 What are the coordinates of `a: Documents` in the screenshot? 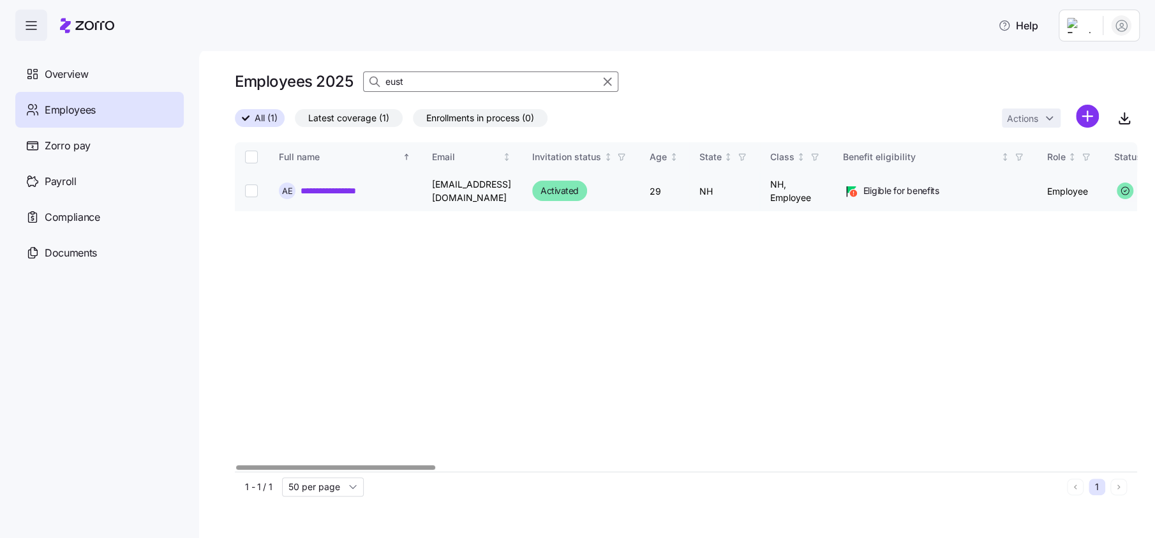 It's located at (100, 253).